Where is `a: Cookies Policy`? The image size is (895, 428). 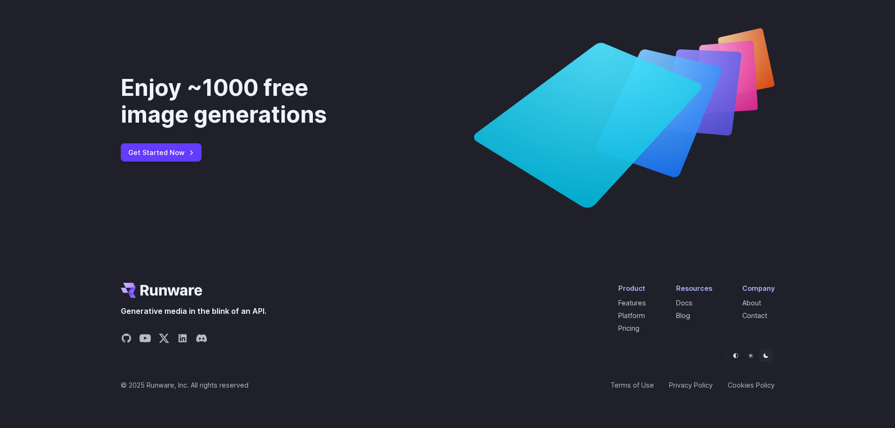
a: Cookies Policy is located at coordinates (751, 385).